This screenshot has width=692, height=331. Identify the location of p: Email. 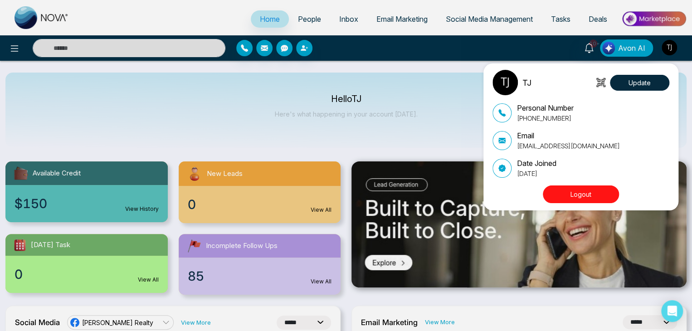
(568, 136).